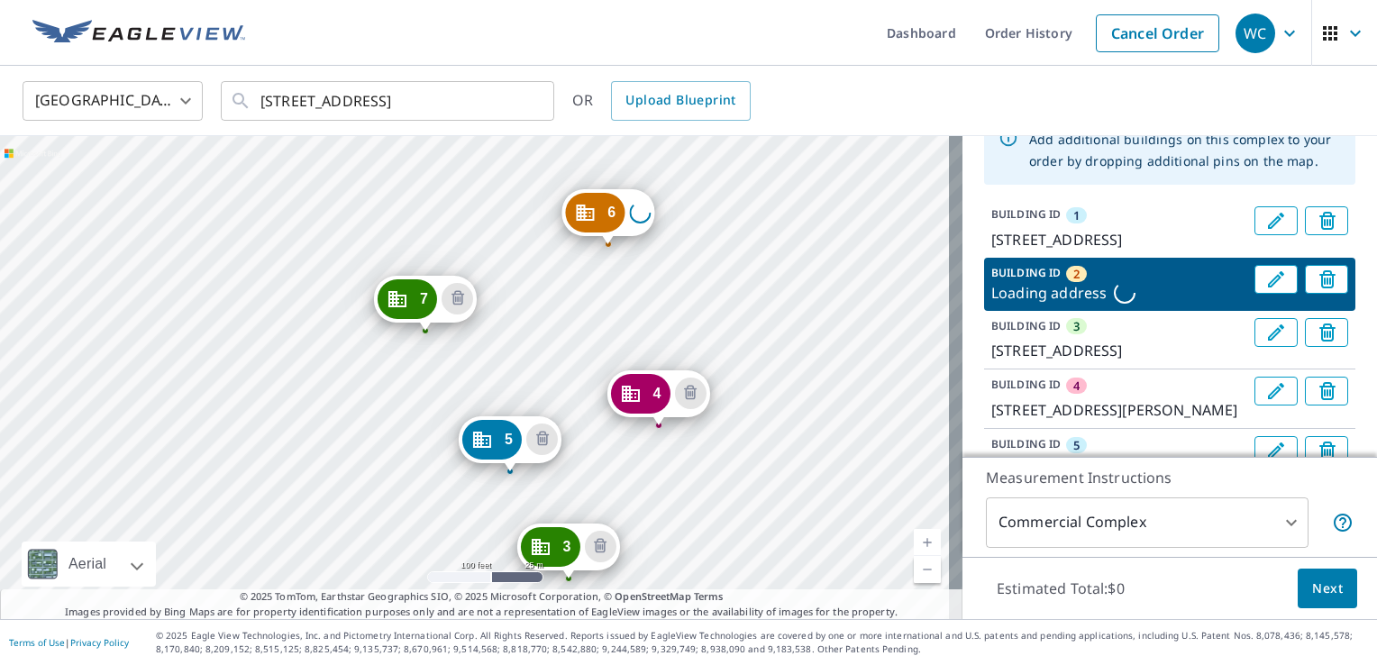  What do you see at coordinates (1147, 523) in the screenshot?
I see `div: Commercial Complex` at bounding box center [1147, 523].